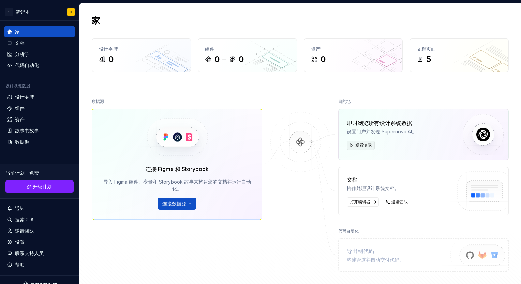 This screenshot has height=284, width=521. Describe the element at coordinates (27, 131) in the screenshot. I see `div: 故事书故事` at that location.